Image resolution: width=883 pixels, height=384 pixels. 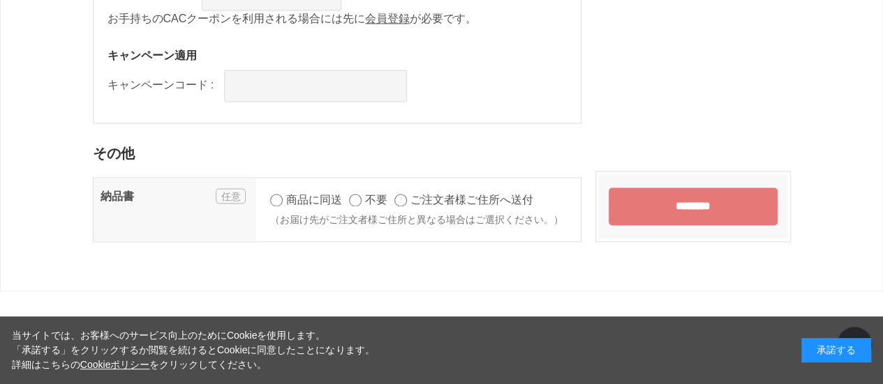 What do you see at coordinates (160, 84) in the screenshot?
I see `label: キャンペーンコード :` at bounding box center [160, 84].